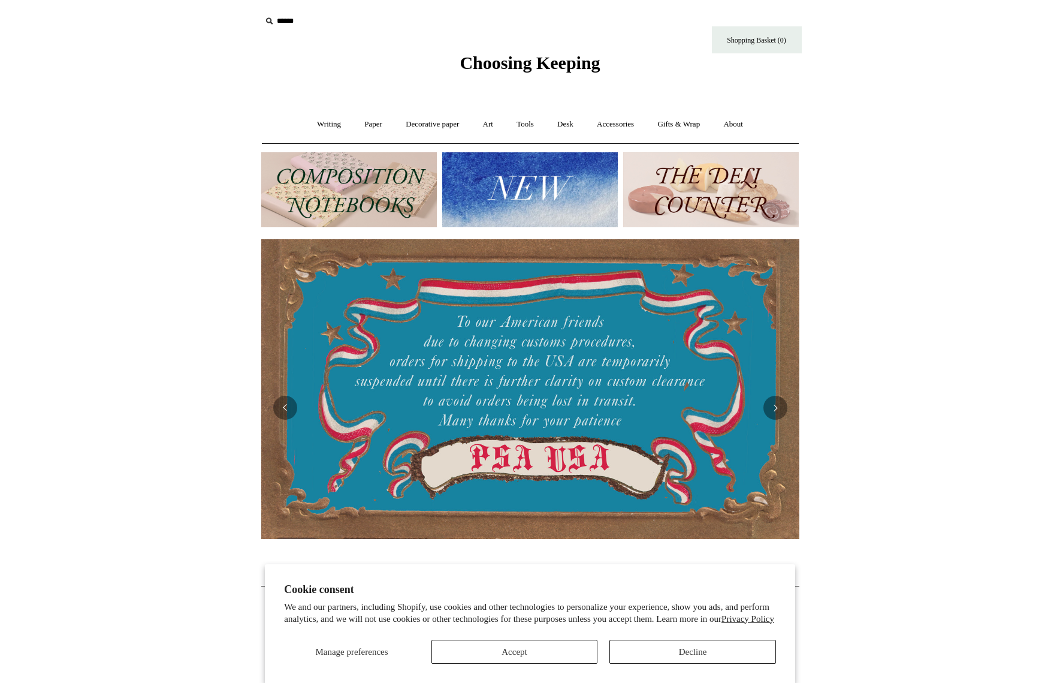  What do you see at coordinates (488, 124) in the screenshot?
I see `a: Art` at bounding box center [488, 124].